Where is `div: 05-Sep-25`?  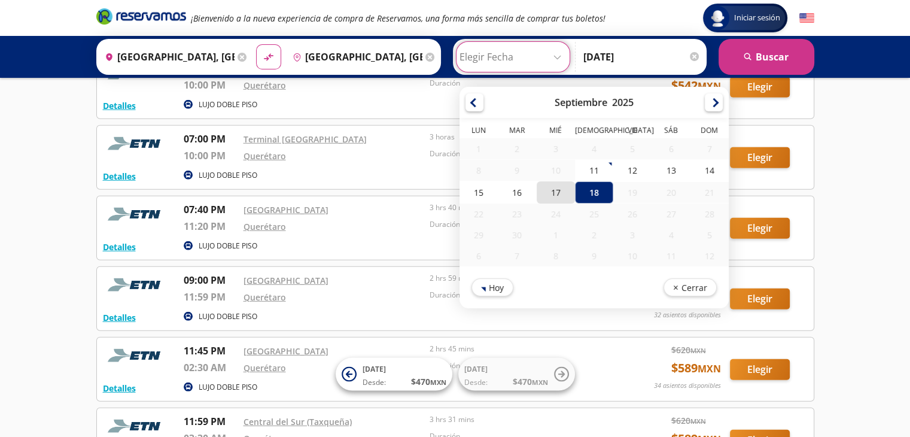
div: 05-Sep-25 is located at coordinates (633, 148).